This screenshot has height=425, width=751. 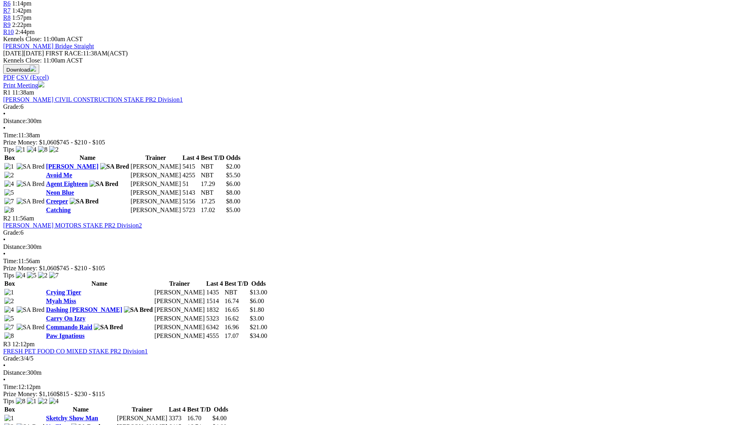 I want to click on span: Tips, so click(x=9, y=275).